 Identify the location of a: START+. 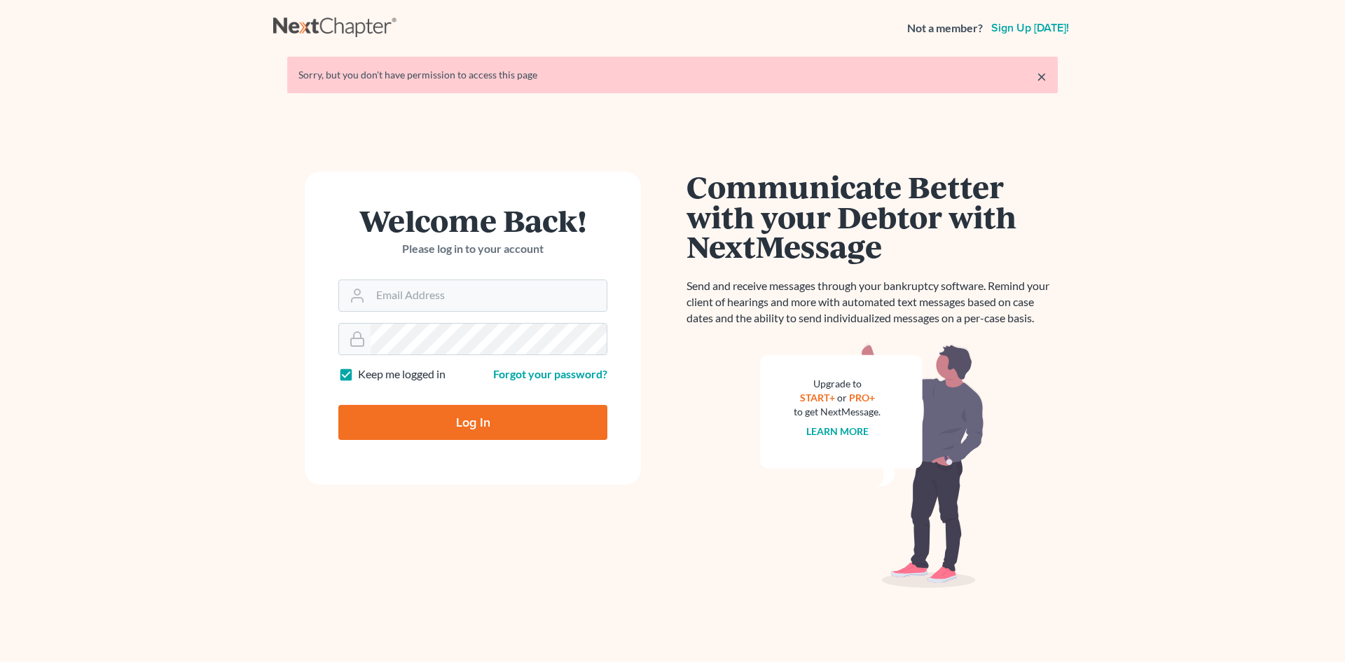
(818, 397).